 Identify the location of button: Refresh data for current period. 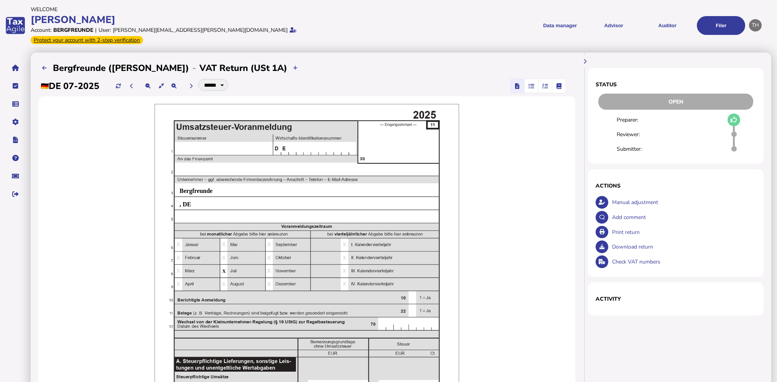
(118, 86).